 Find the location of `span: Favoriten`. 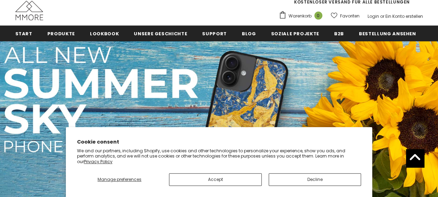

span: Favoriten is located at coordinates (350, 16).